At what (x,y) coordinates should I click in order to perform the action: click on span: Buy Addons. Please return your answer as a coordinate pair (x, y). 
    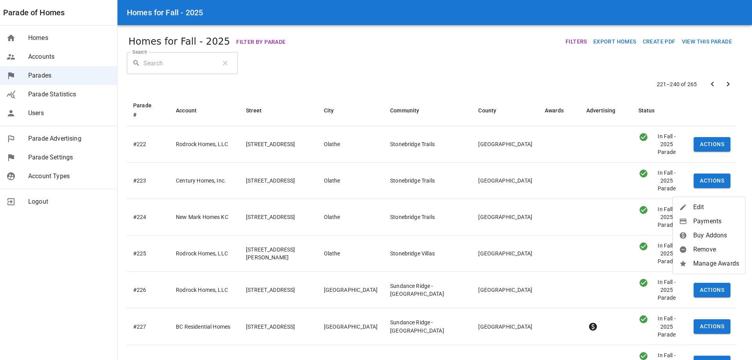
    Looking at the image, I should click on (716, 235).